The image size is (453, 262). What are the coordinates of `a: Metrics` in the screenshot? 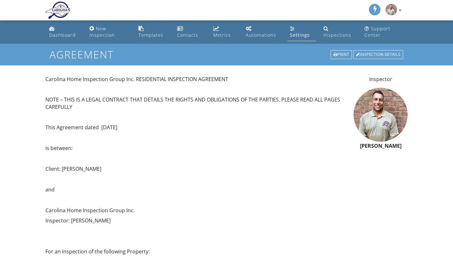 It's located at (224, 32).